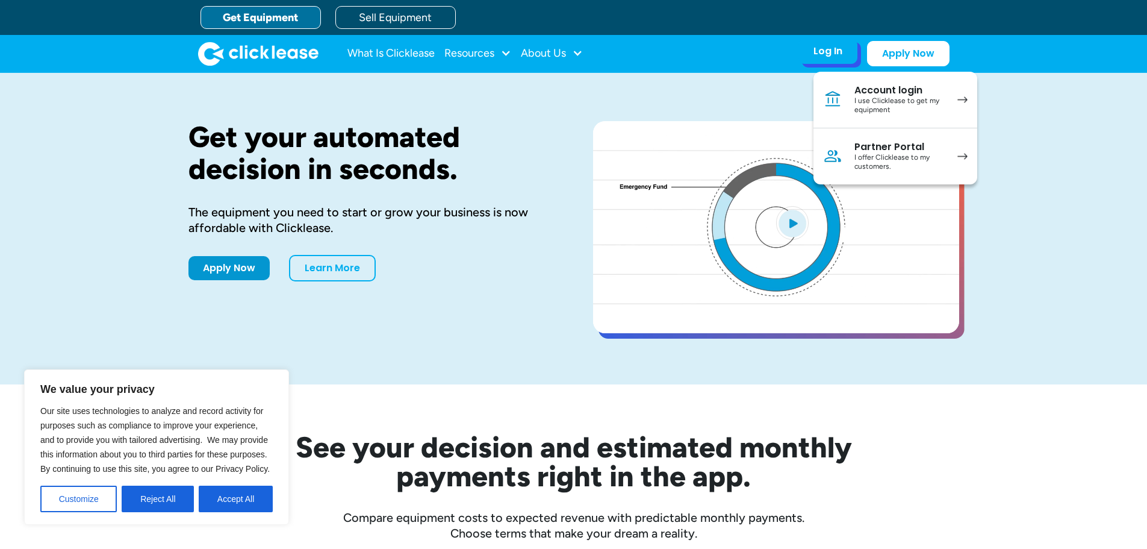  Describe the element at coordinates (261, 17) in the screenshot. I see `a: Get Equipment` at that location.